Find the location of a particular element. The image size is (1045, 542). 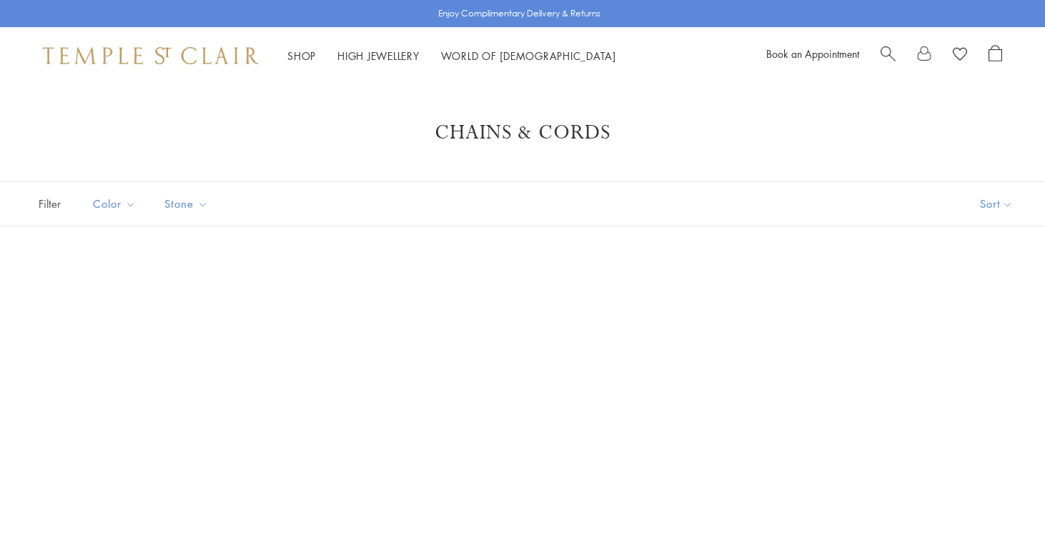

img: Temple St. Clair is located at coordinates (151, 56).